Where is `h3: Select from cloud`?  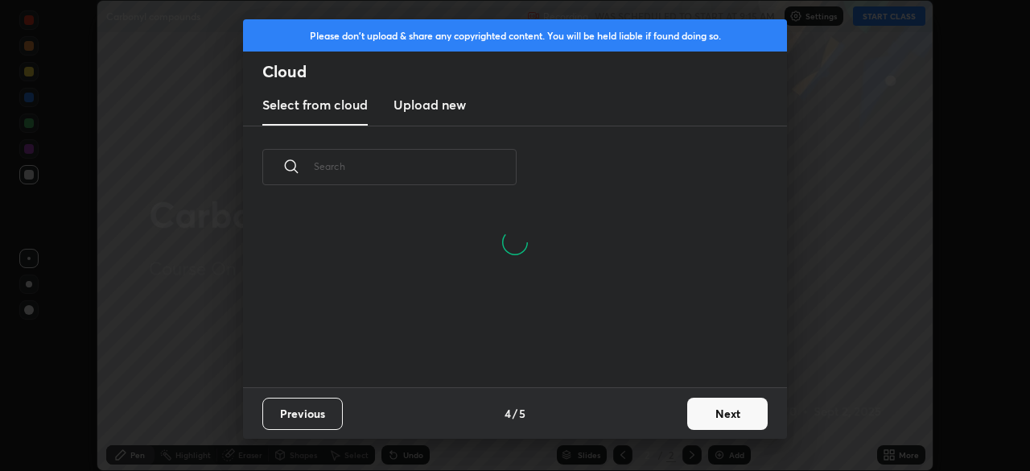
h3: Select from cloud is located at coordinates (315, 105).